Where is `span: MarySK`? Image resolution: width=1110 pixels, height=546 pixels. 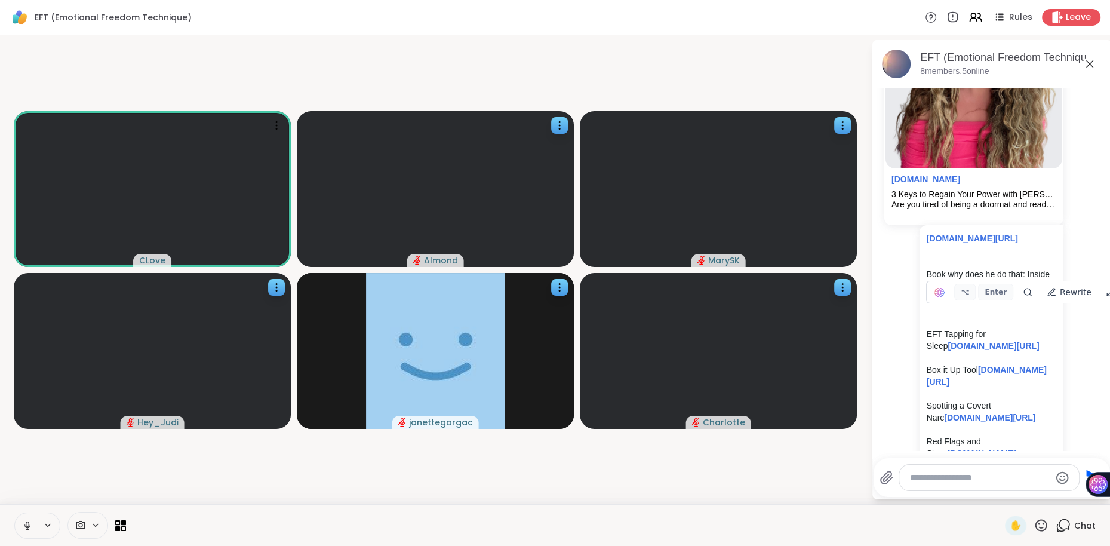
span: MarySK is located at coordinates (724, 260).